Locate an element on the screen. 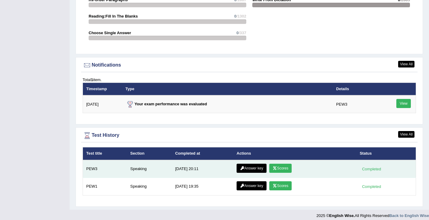 This screenshot has height=220, width=429. th: Actions is located at coordinates (295, 154).